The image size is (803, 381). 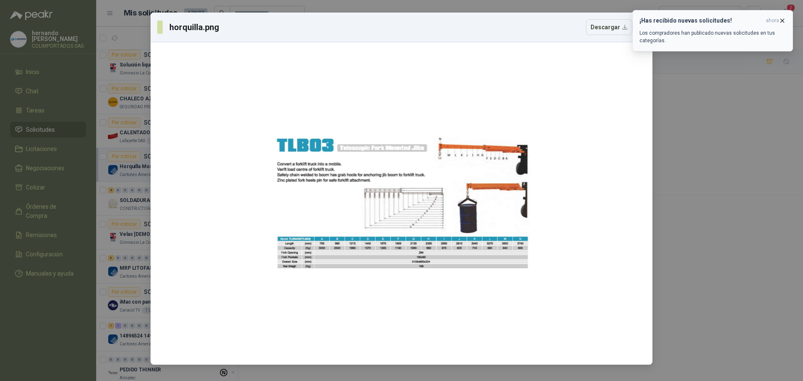 I want to click on button: ¡Has recibido nuevas solicitudes!ahora Los compradores han publicado nuevas solicitudes en tus ca..., so click(x=713, y=31).